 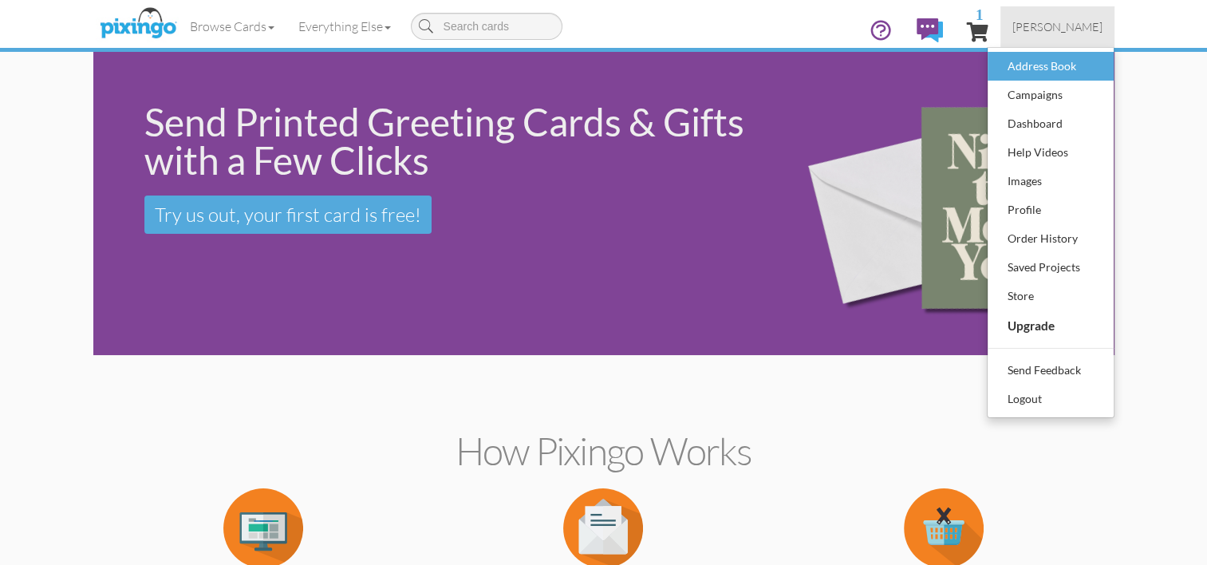 What do you see at coordinates (1051, 66) in the screenshot?
I see `div: Address Book` at bounding box center [1051, 66].